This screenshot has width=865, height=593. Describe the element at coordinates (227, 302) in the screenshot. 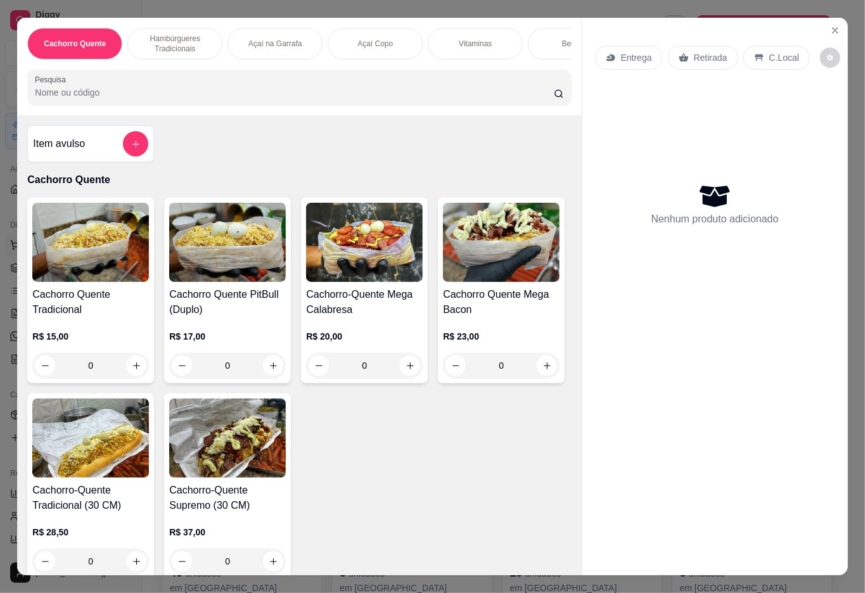

I see `h4: Cachorro Quente PitBull (Duplo)` at that location.